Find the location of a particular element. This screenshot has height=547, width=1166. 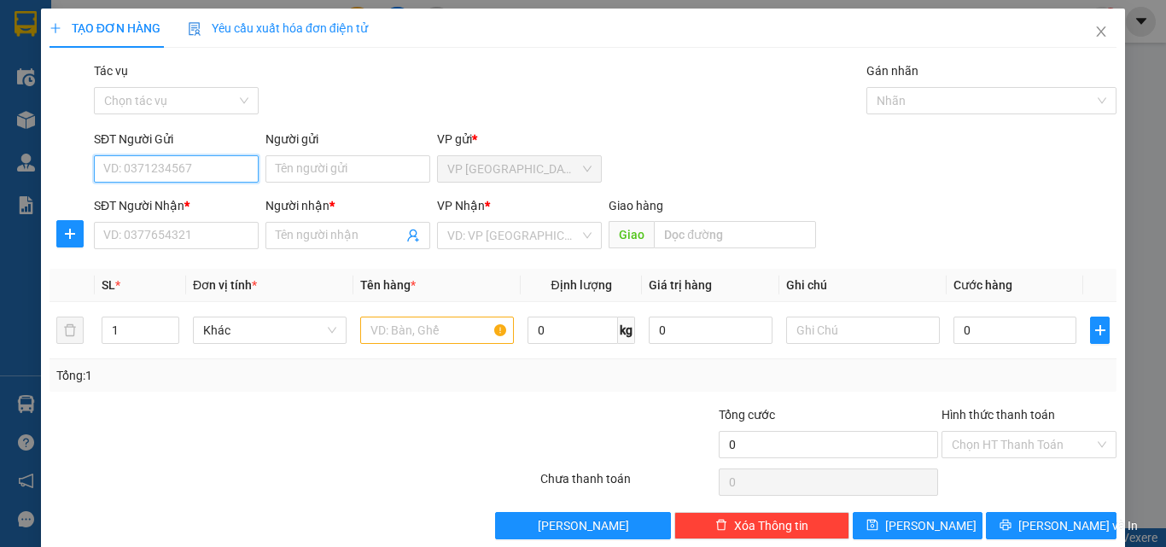

img: icon is located at coordinates (195, 29).